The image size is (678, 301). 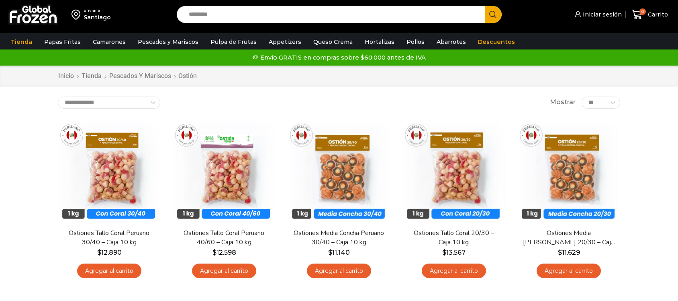 I want to click on img: address-field-icon.svg, so click(x=78, y=14).